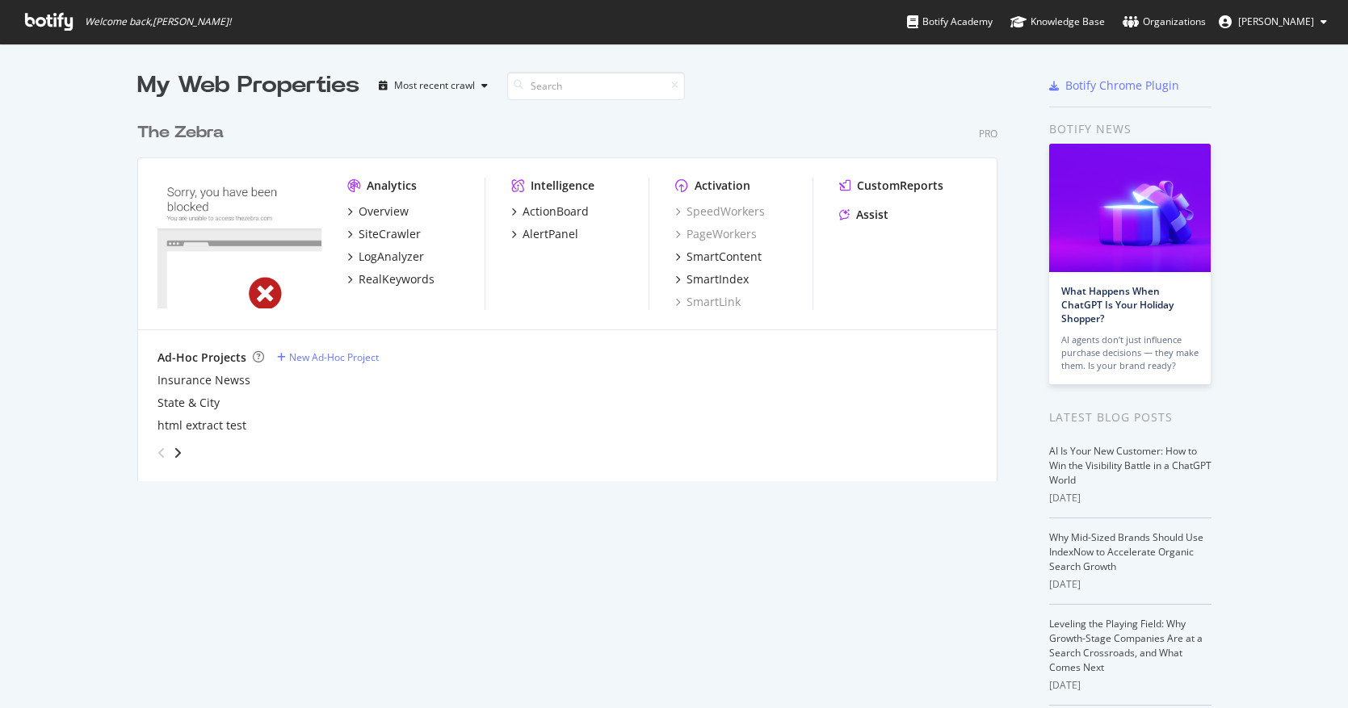  What do you see at coordinates (1276, 21) in the screenshot?
I see `span: Tara Stumpf` at bounding box center [1276, 21].